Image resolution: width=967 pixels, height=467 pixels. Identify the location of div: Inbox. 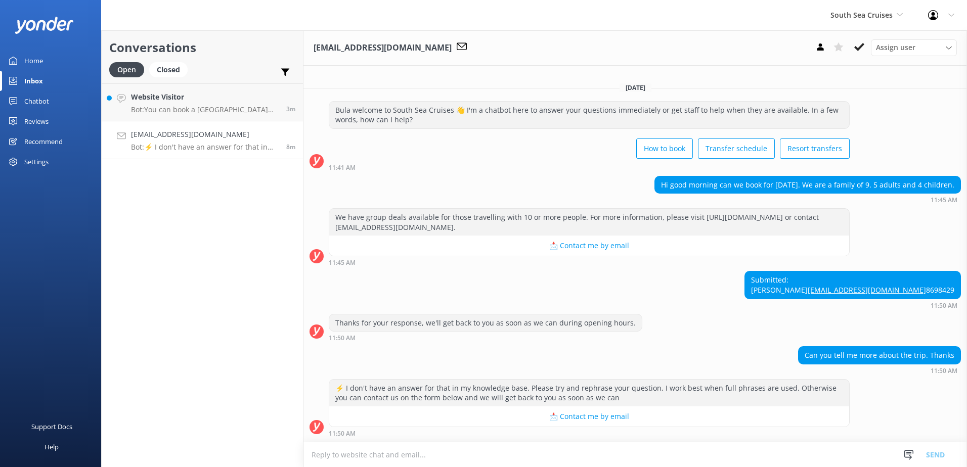
(33, 81).